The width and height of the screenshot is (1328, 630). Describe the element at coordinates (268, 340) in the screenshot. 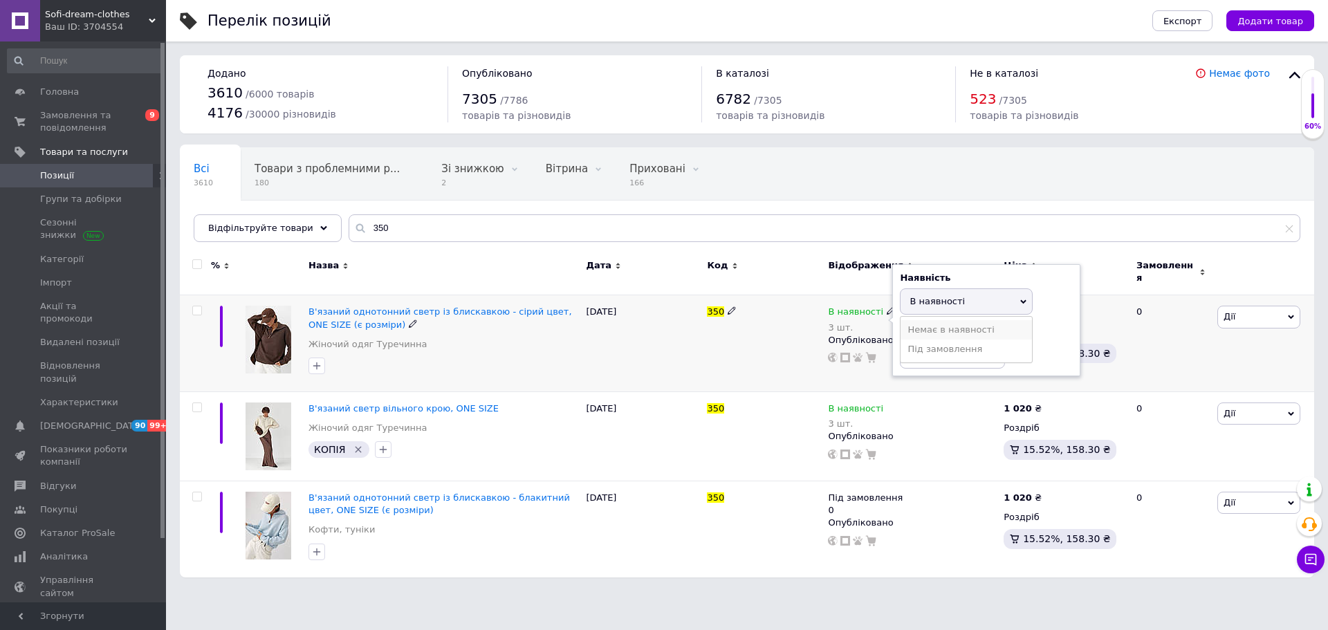

I see `img: В'язаний однотонний светр із блискавкою - сірий цвет, ONE SIZE (є розміри)` at that location.